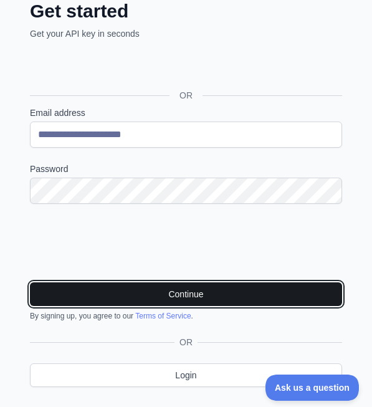 Image resolution: width=372 pixels, height=407 pixels. I want to click on a: Login, so click(186, 375).